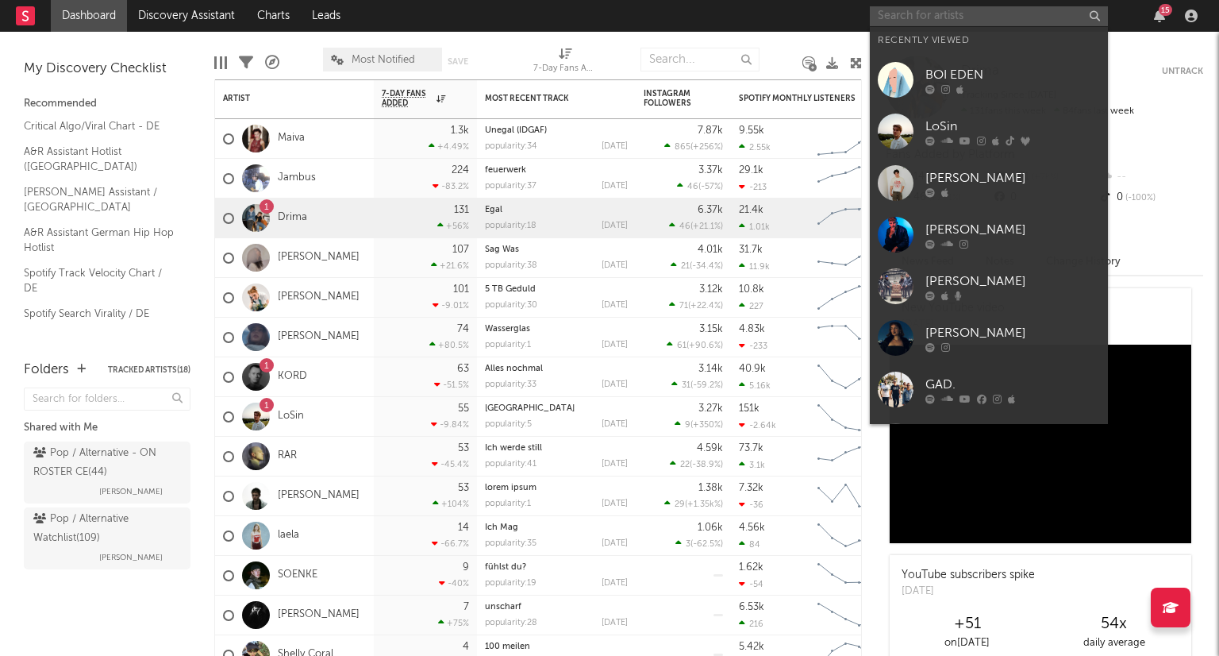  What do you see at coordinates (683, 147) in the screenshot?
I see `span: 865` at bounding box center [683, 147].